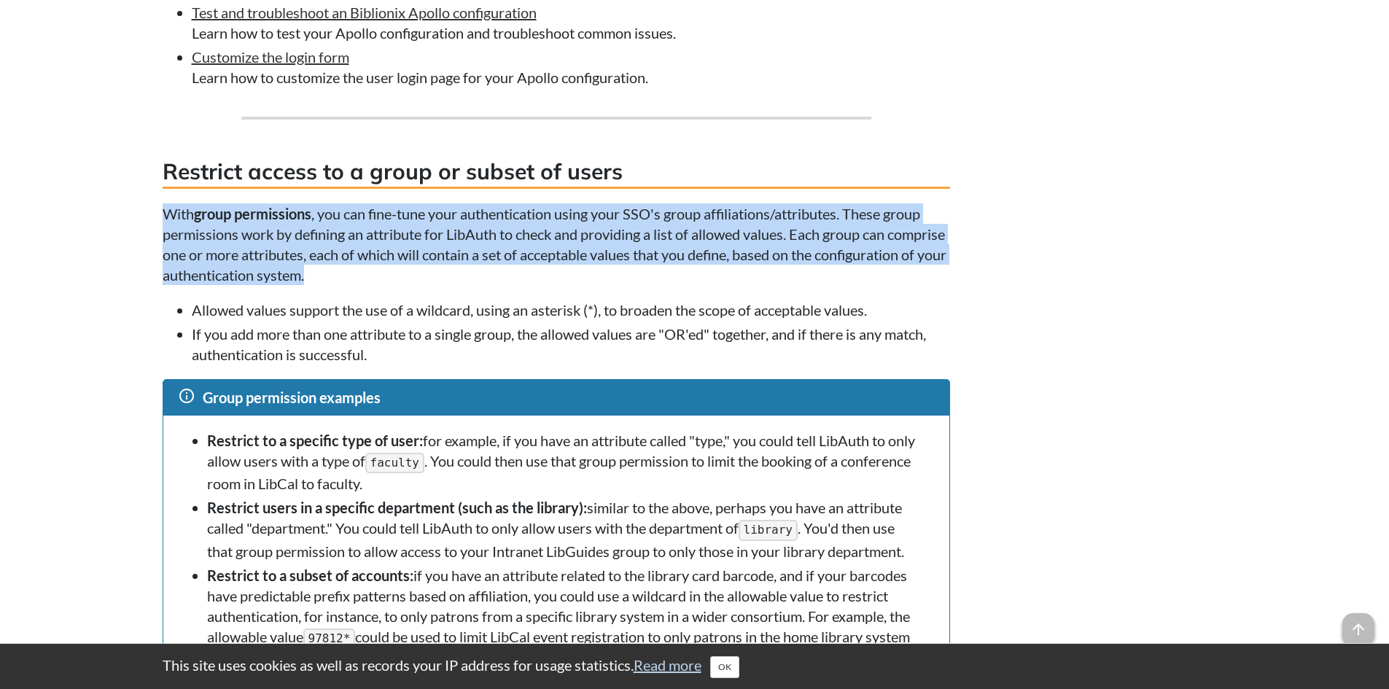  Describe the element at coordinates (571, 462) in the screenshot. I see `li: for example, if you have an attribute called "type," you could tell LibAuth to only allow users w...` at that location.